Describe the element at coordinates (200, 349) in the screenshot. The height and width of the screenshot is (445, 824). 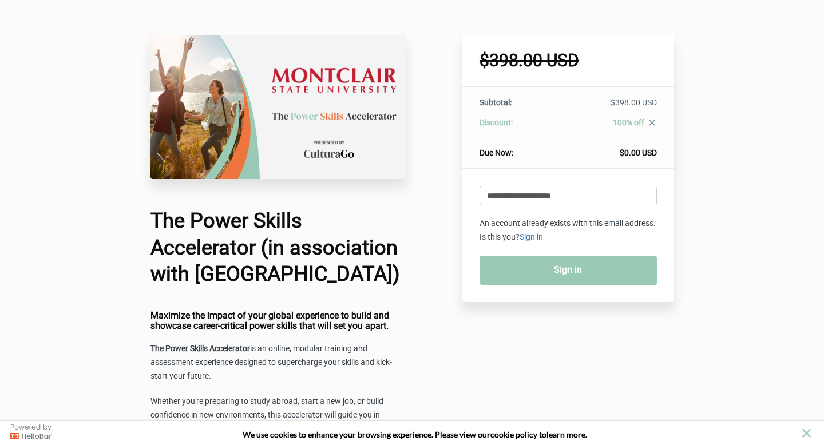
I see `strong: The Power Skills Accelerator` at that location.